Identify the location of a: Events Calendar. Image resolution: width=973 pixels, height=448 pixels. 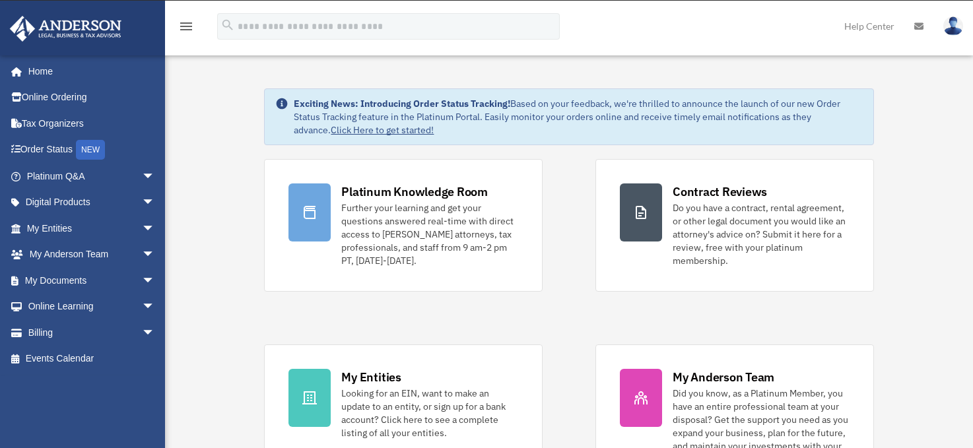
(92, 359).